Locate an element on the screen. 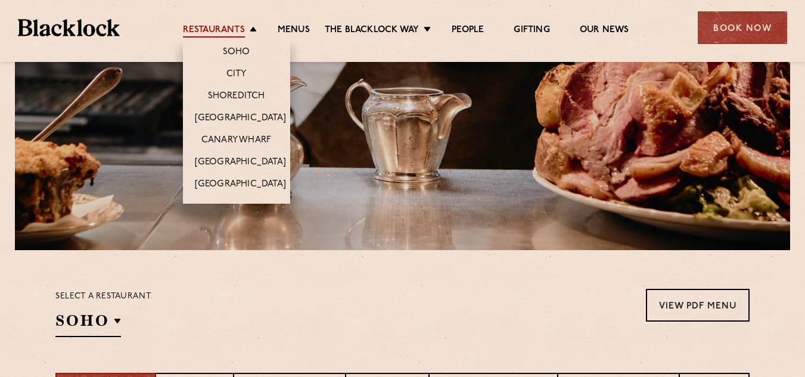 This screenshot has width=805, height=377. a: City is located at coordinates (237, 75).